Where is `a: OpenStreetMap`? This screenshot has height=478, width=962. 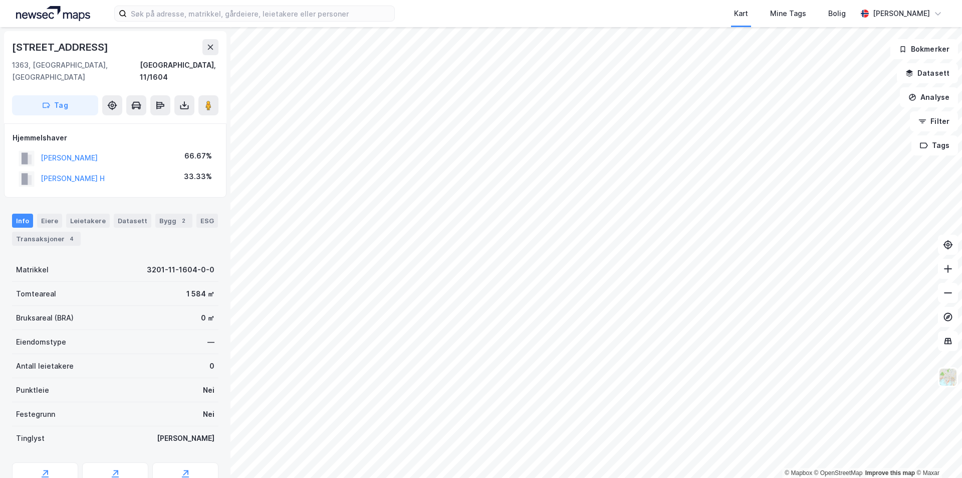
a: OpenStreetMap is located at coordinates (838, 473).